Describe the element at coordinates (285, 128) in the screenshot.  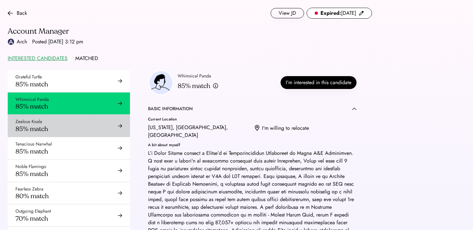
I see `div: I'm willing to relocate` at that location.